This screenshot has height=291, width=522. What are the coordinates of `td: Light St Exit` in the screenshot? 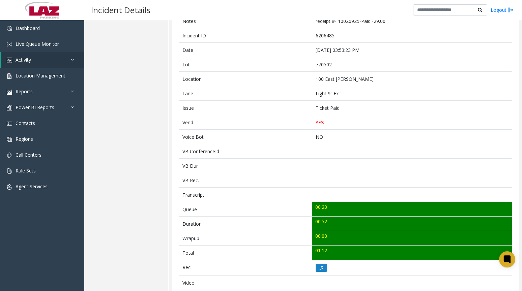 It's located at (412, 93).